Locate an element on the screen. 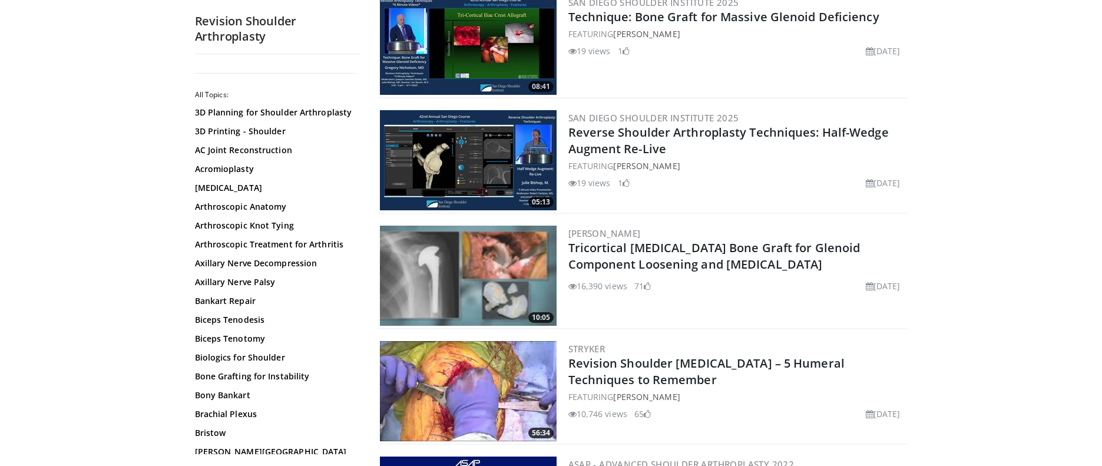 This screenshot has width=1102, height=466. a: Arthroscopic Treatment for Arthritis is located at coordinates (274, 244).